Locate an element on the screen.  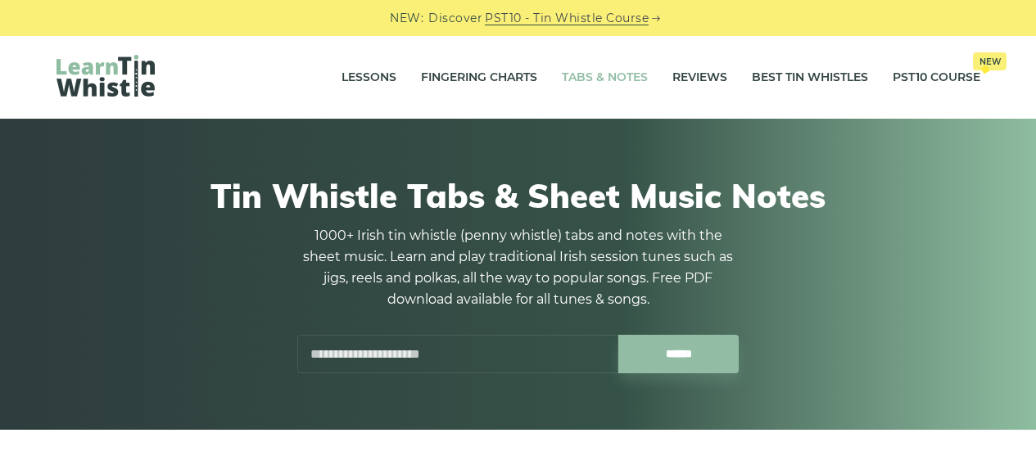
a: Tabs & Notes is located at coordinates (604, 78).